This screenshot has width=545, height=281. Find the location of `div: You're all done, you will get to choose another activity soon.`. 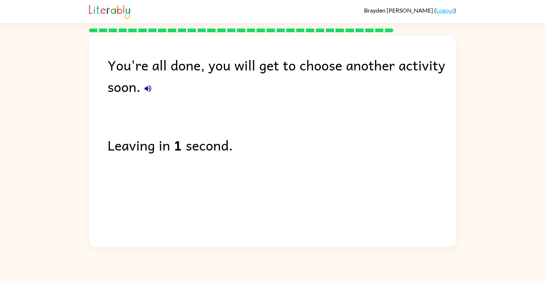

div: You're all done, you will get to choose another activity soon. is located at coordinates (282, 76).